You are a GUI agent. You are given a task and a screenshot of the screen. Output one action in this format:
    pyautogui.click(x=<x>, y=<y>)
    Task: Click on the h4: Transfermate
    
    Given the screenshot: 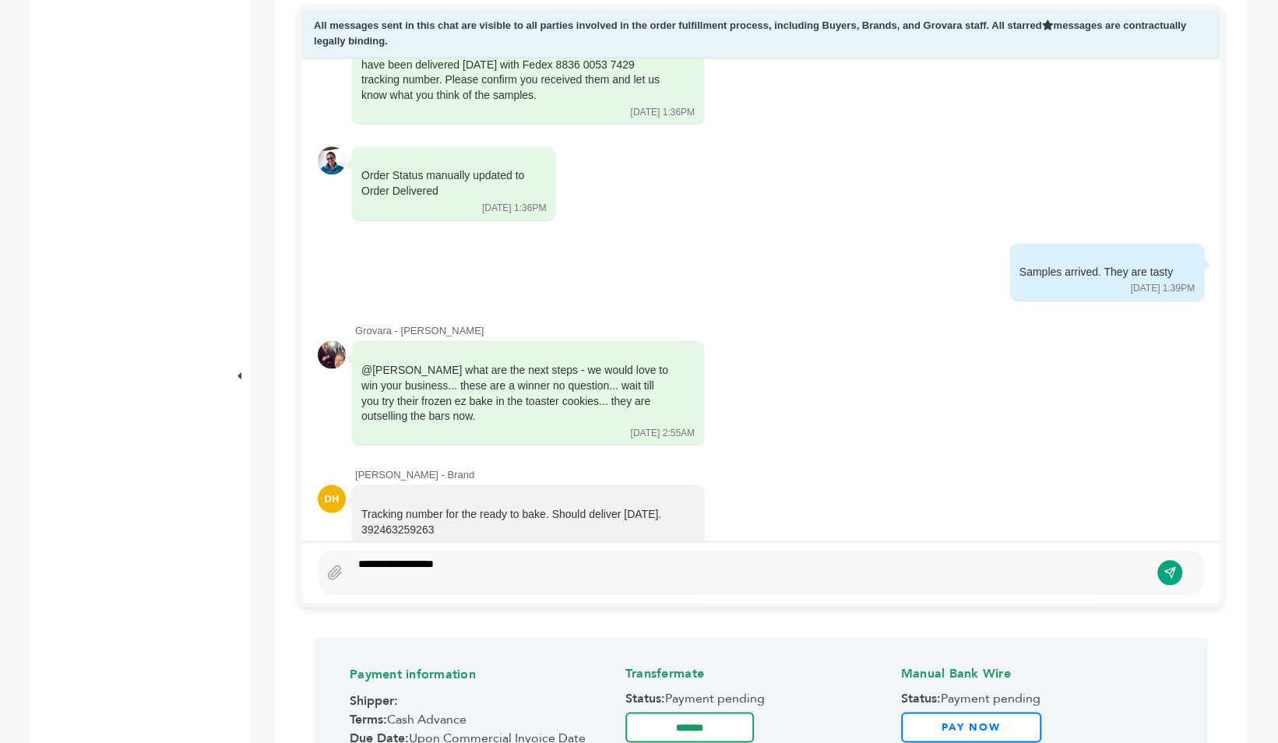 What is the action you would take?
    pyautogui.click(x=761, y=671)
    